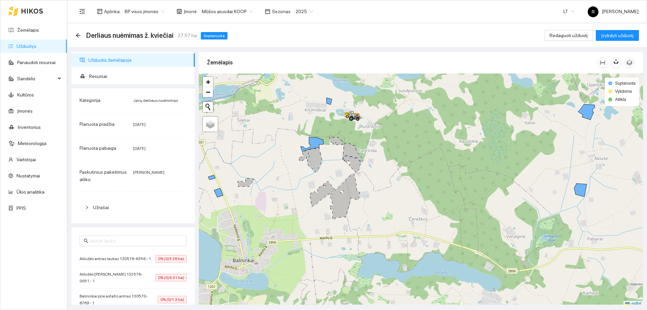  What do you see at coordinates (172, 299) in the screenshot?
I see `span: 0% (0/1.3 ha)` at bounding box center [172, 299].